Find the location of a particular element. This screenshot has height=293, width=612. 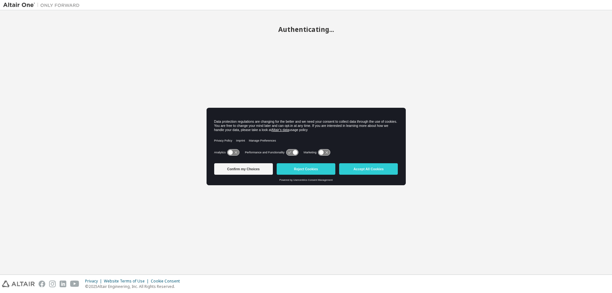

p: © 2025 Altair Engineering, Inc. All Rights Reserved. is located at coordinates (134, 286).